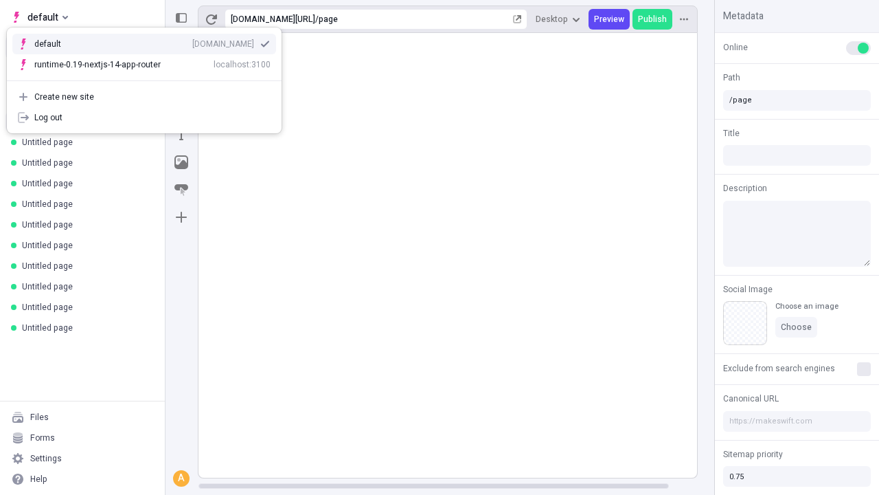 The height and width of the screenshot is (495, 879). Describe the element at coordinates (609, 19) in the screenshot. I see `button: Preview` at that location.